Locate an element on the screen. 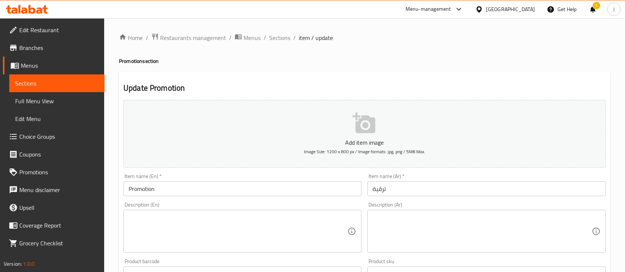  a: Promotions is located at coordinates (54, 172).